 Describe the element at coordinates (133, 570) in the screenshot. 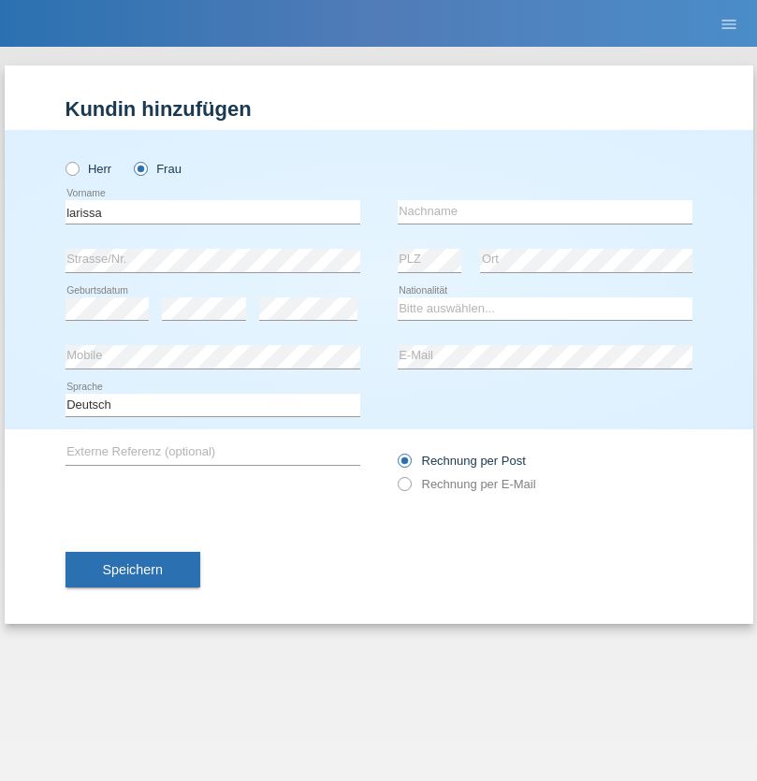

I see `button: Speichern` at that location.